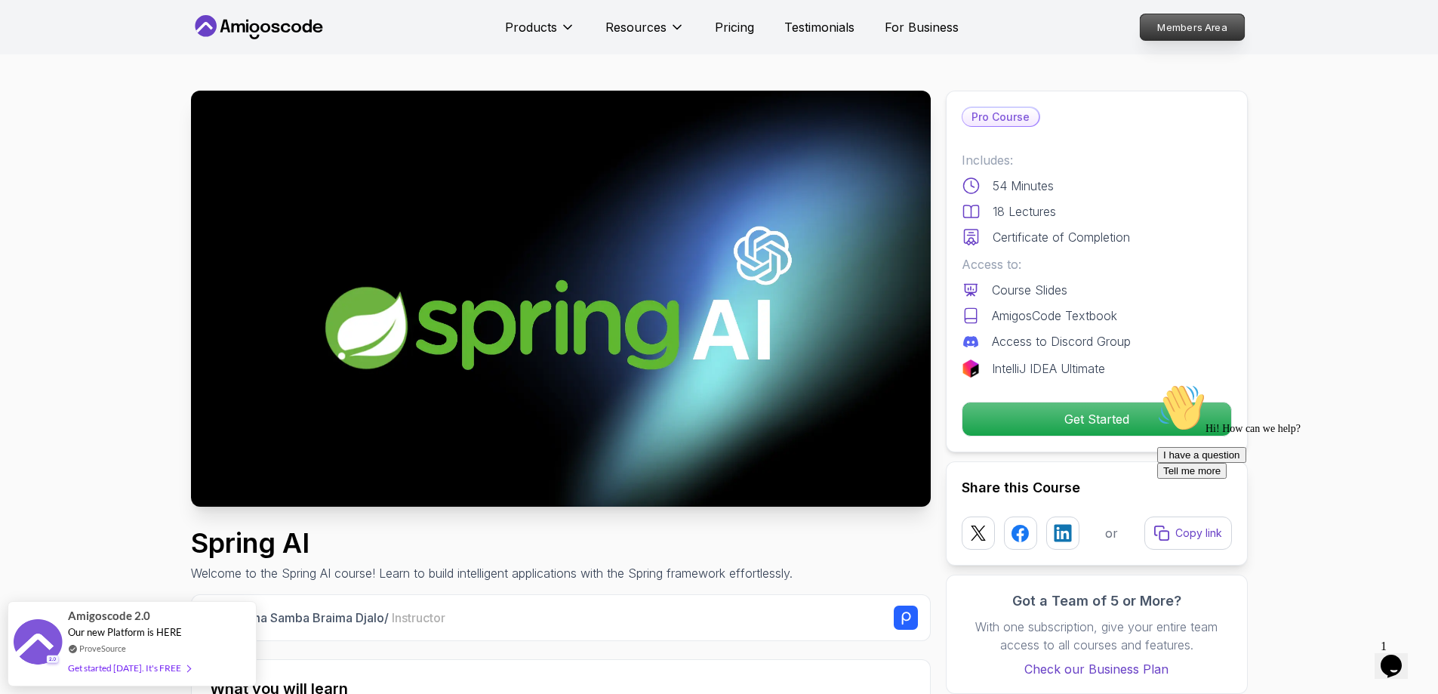  What do you see at coordinates (819, 27) in the screenshot?
I see `p: Testimonials` at bounding box center [819, 27].